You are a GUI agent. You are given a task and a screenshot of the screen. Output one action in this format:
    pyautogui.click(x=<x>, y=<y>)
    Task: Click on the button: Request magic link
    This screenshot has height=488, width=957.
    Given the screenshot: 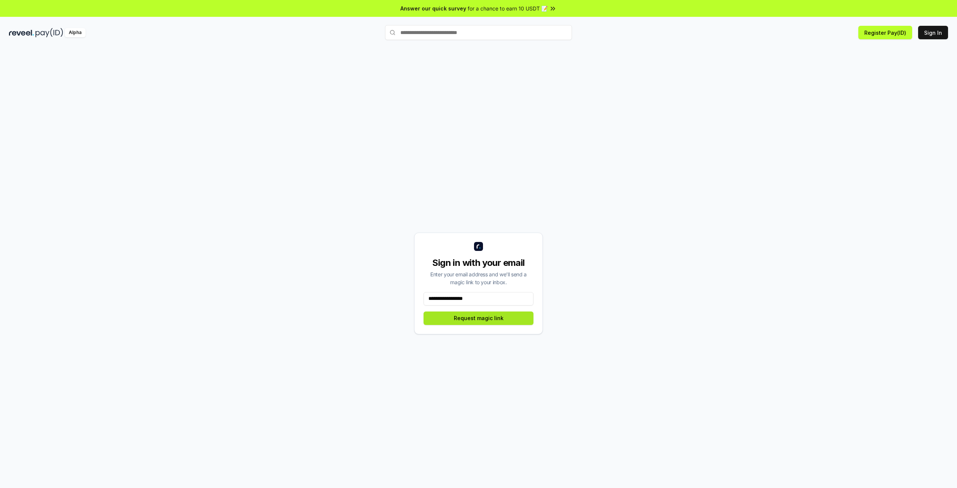 What is the action you would take?
    pyautogui.click(x=479, y=318)
    